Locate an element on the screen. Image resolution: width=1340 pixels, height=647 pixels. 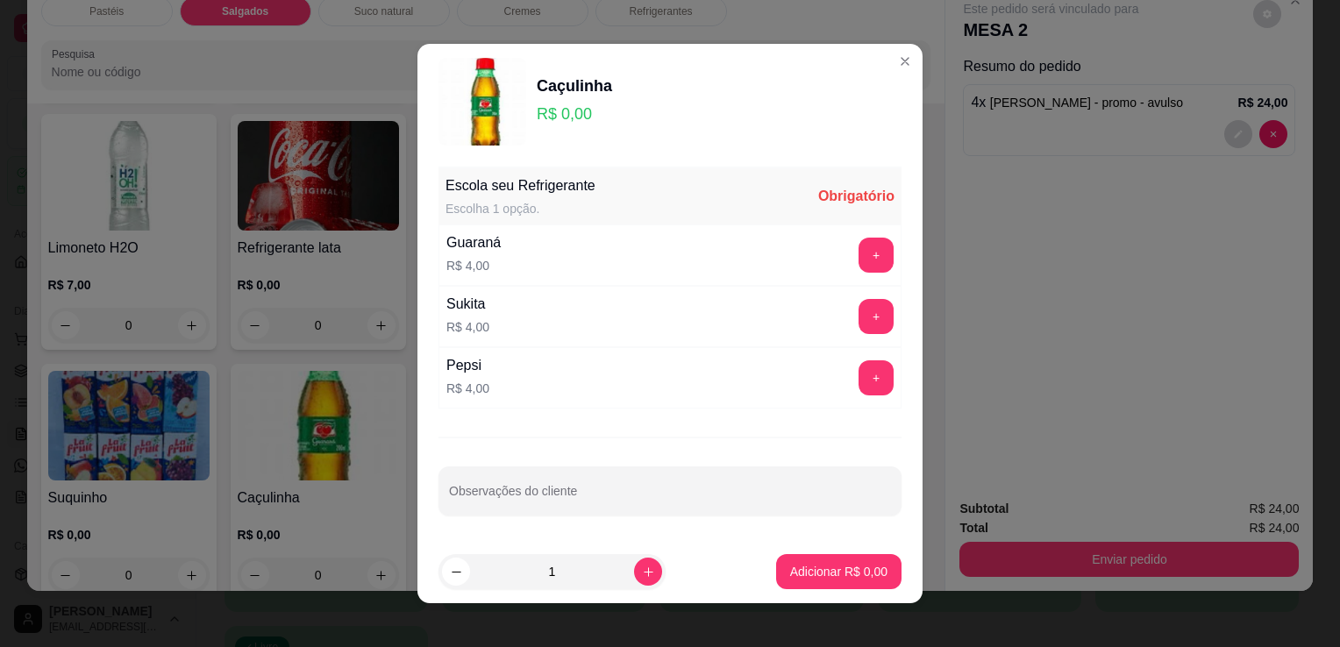
img: product-image is located at coordinates (482, 102).